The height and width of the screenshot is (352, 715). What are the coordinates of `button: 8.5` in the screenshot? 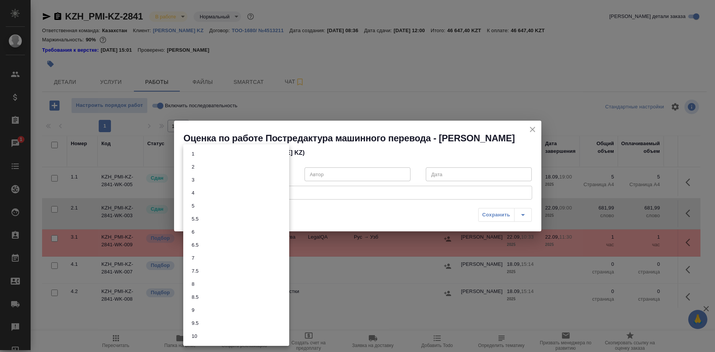 It's located at (195, 297).